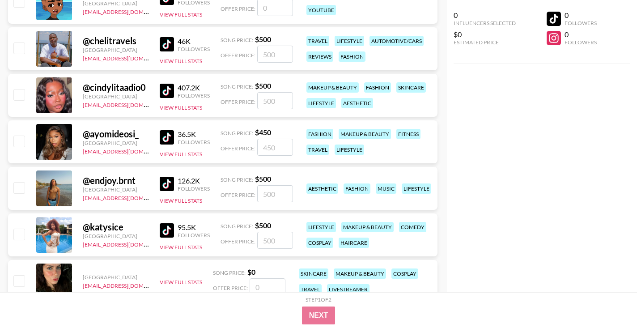 The height and width of the screenshot is (328, 637). I want to click on button: Next, so click(319, 316).